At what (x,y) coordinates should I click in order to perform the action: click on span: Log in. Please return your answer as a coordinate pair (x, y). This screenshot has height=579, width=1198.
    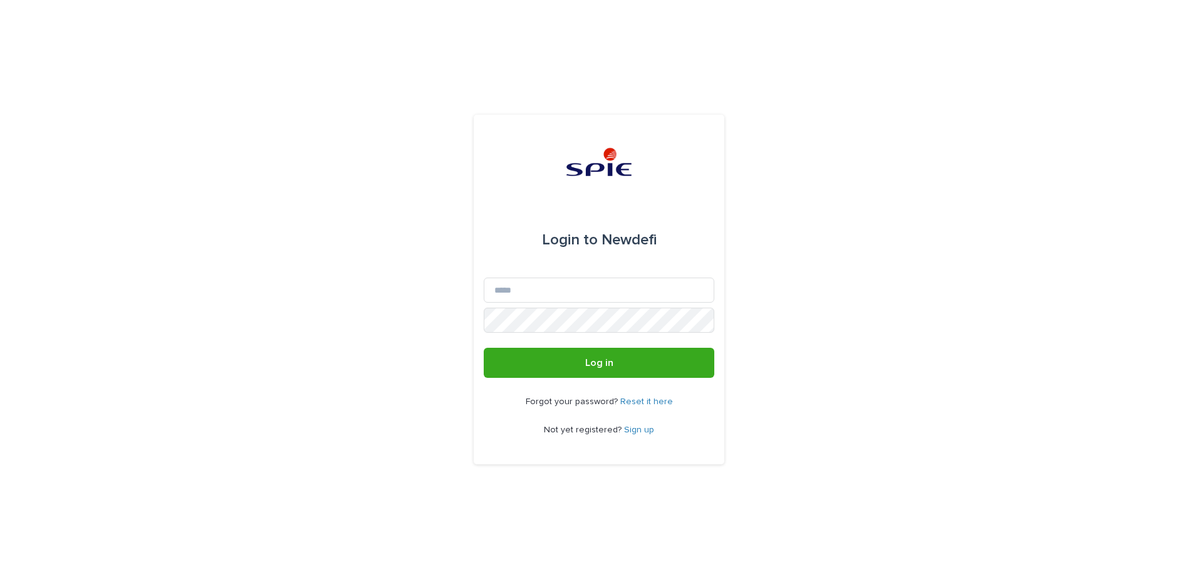
    Looking at the image, I should click on (599, 363).